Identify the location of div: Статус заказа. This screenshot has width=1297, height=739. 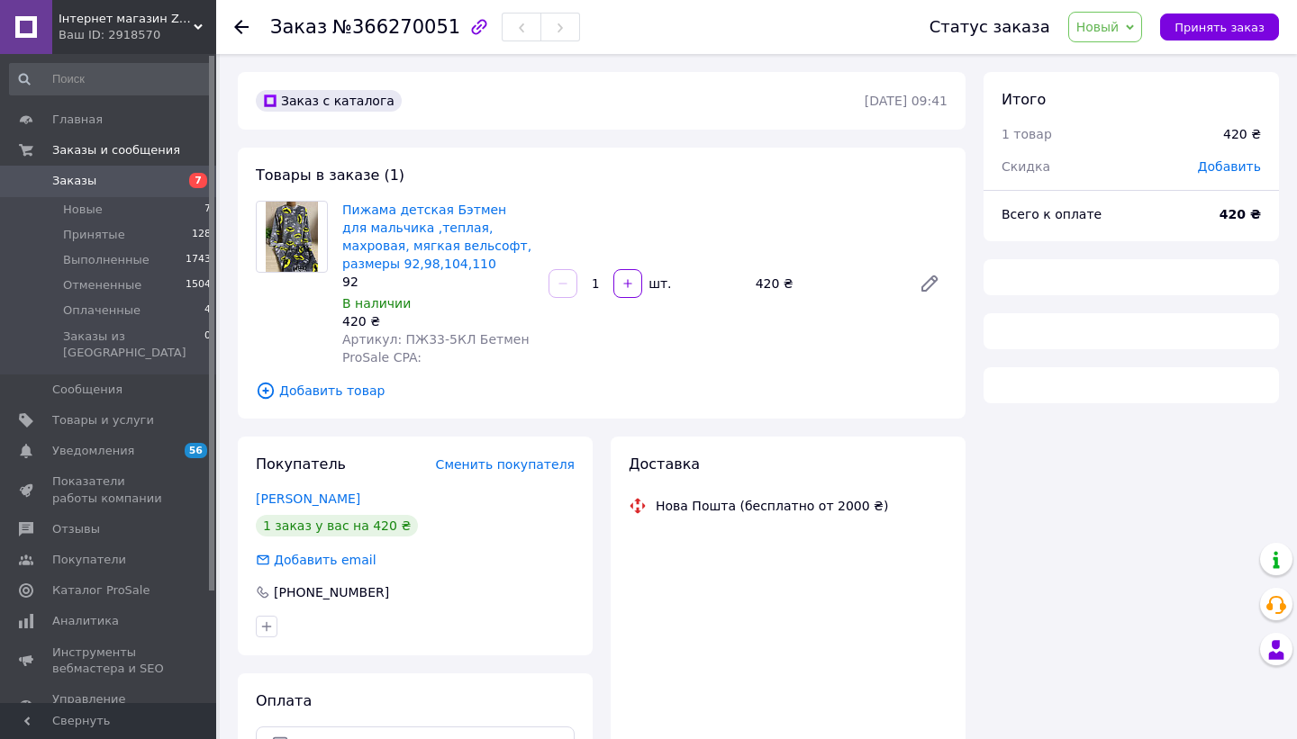
(990, 27).